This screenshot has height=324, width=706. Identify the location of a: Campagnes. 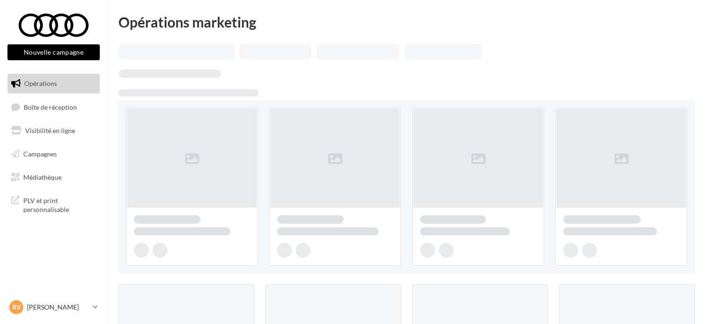
(54, 154).